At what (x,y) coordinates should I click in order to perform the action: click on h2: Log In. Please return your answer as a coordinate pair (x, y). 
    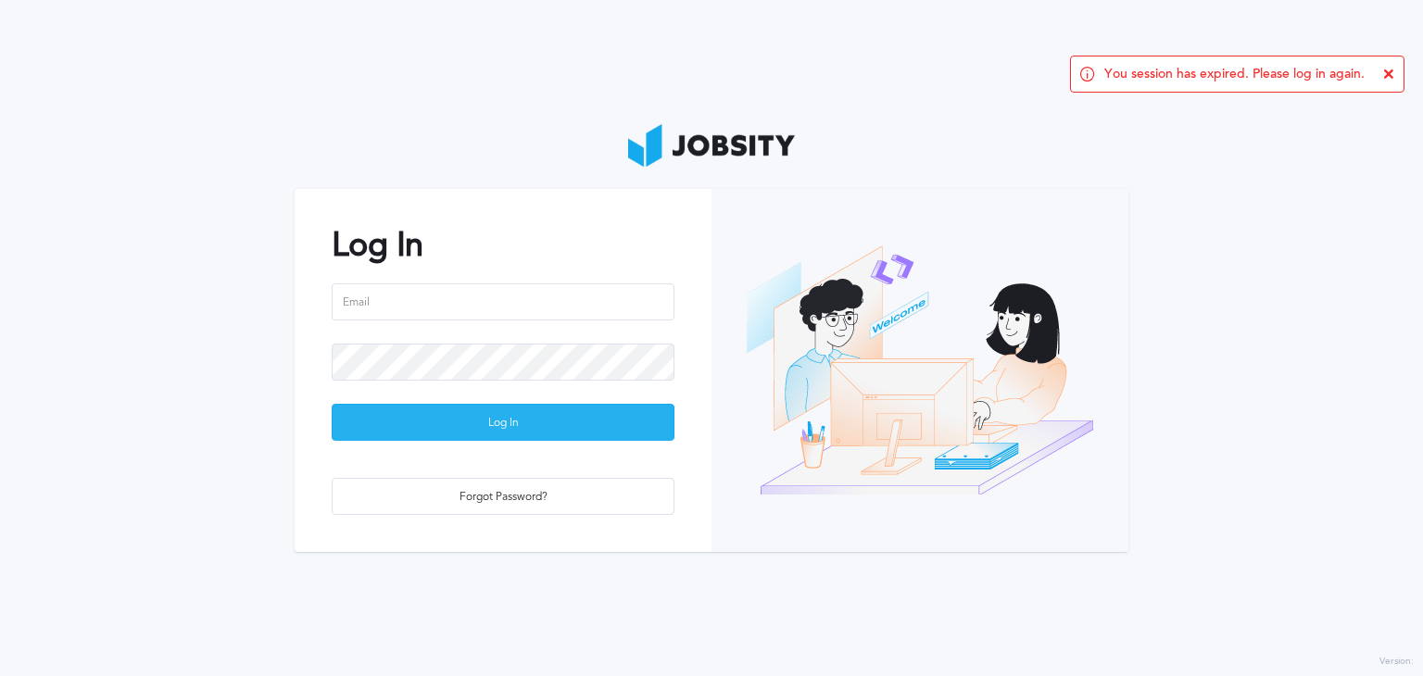
    Looking at the image, I should click on (503, 245).